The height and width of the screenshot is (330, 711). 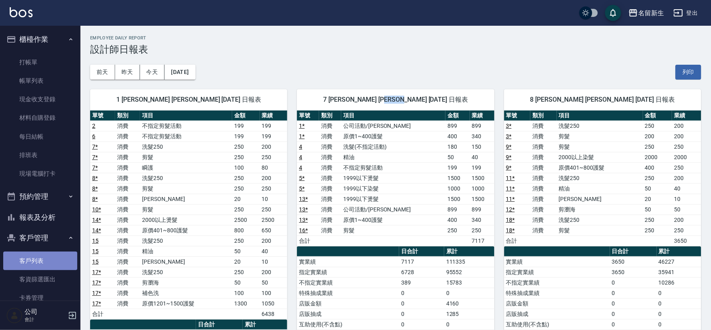 What do you see at coordinates (422, 272) in the screenshot?
I see `td: 6728` at bounding box center [422, 272].